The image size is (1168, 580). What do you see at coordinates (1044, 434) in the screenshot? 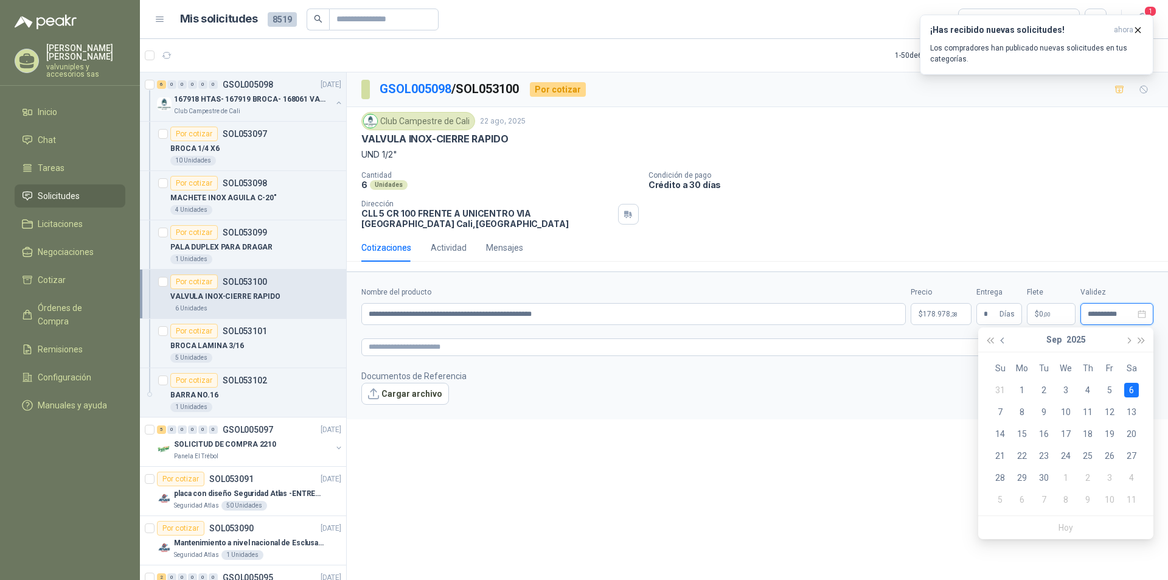
I see `div: 16` at bounding box center [1044, 434].